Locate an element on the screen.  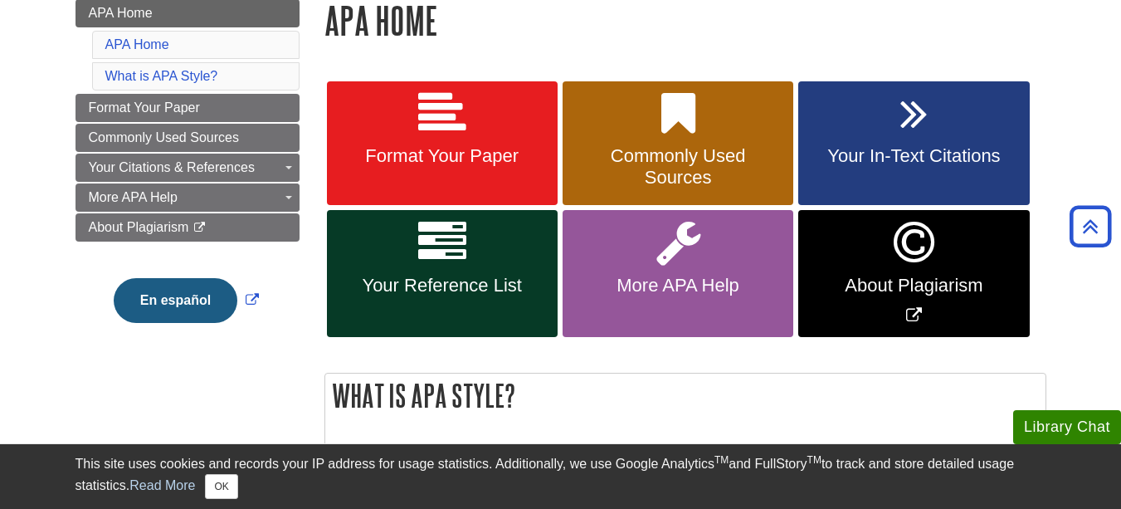
span: Your Reference List is located at coordinates (442, 286).